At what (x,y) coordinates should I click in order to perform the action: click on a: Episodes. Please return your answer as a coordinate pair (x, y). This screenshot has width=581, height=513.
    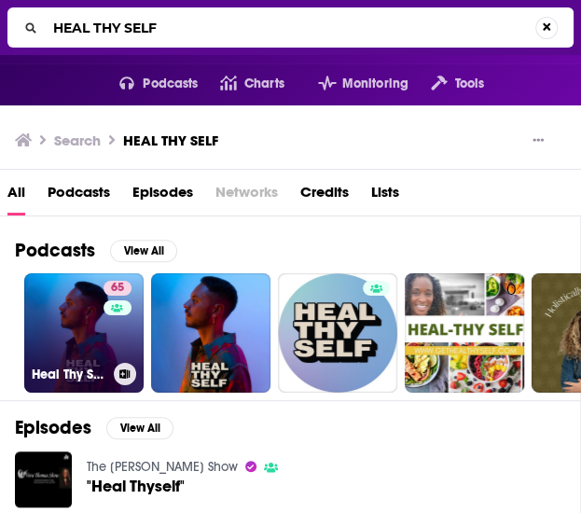
    Looking at the image, I should click on (162, 196).